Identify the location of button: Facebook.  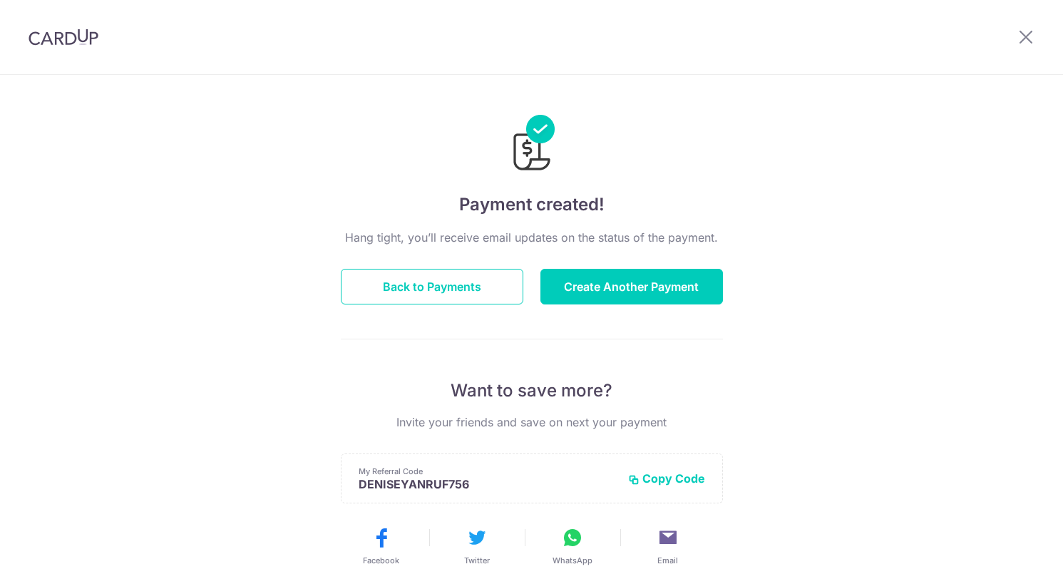
(381, 546).